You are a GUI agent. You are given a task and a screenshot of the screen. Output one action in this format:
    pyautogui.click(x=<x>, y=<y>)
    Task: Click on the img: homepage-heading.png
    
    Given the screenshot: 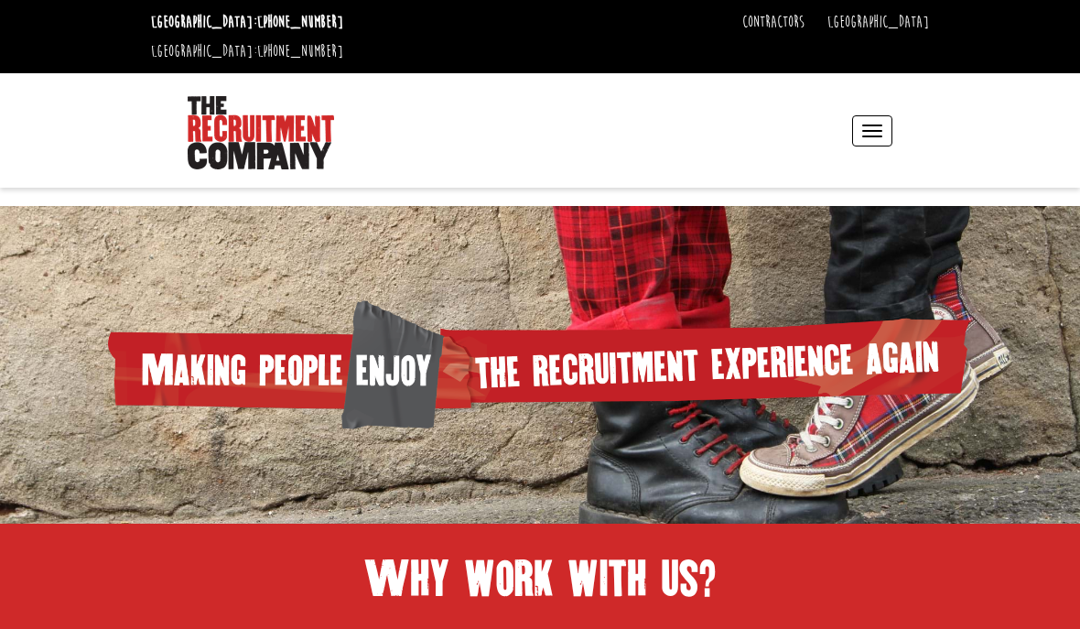 What is the action you would take?
    pyautogui.click(x=540, y=364)
    